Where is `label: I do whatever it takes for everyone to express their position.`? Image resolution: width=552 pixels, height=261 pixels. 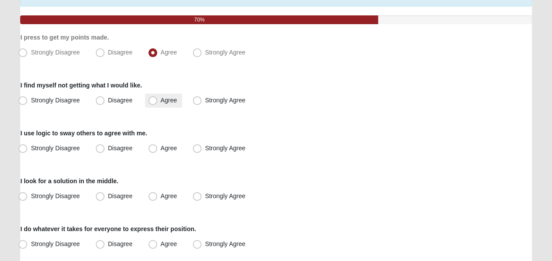 label: I do whatever it takes for everyone to express their position. is located at coordinates (108, 229).